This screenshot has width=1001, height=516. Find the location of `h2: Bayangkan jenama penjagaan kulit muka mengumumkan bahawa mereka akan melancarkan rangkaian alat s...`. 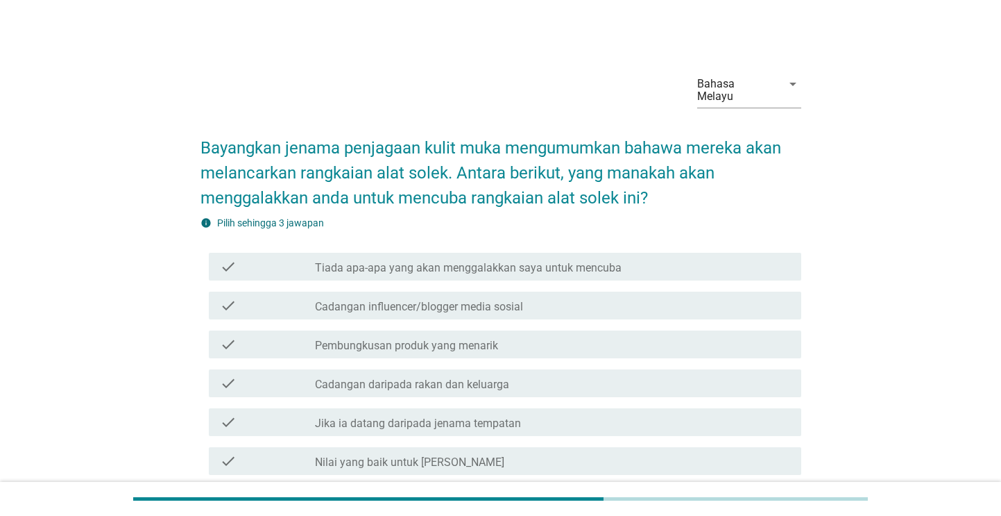

h2: Bayangkan jenama penjagaan kulit muka mengumumkan bahawa mereka akan melancarkan rangkaian alat s... is located at coordinates (501, 166).